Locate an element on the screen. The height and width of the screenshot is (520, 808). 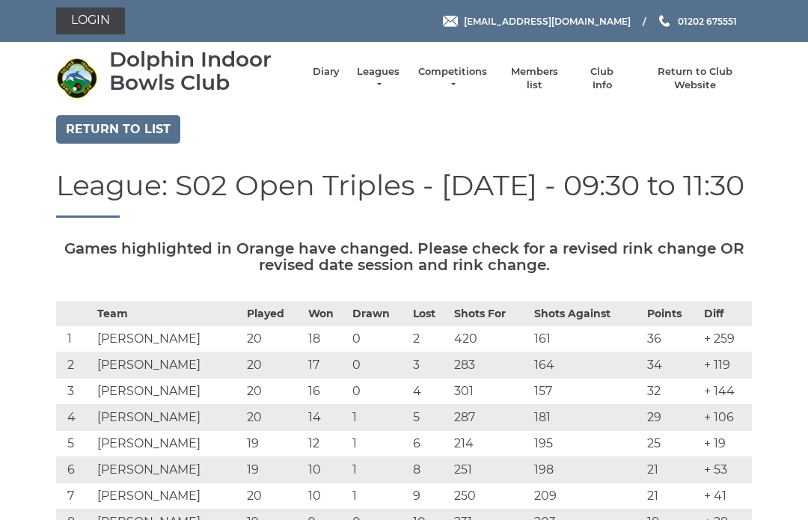
a: Return to Club Website is located at coordinates (695, 79).